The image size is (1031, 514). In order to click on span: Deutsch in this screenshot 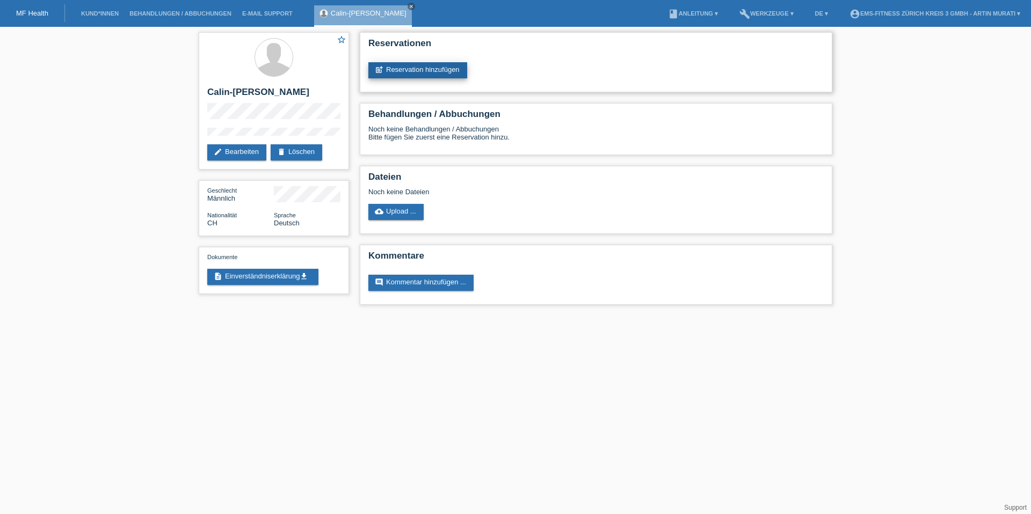, I will do `click(287, 223)`.